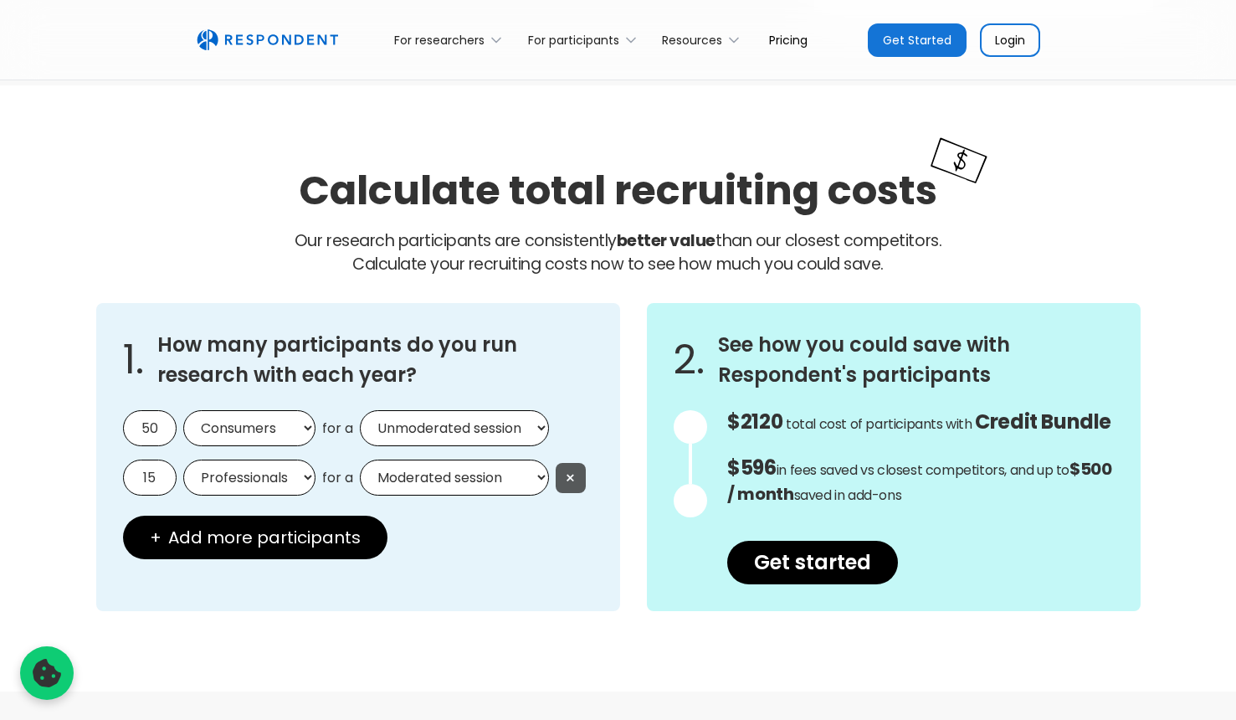  I want to click on p: in fees saved vs closest competitors, and up to saved in add-ons, so click(920, 481).